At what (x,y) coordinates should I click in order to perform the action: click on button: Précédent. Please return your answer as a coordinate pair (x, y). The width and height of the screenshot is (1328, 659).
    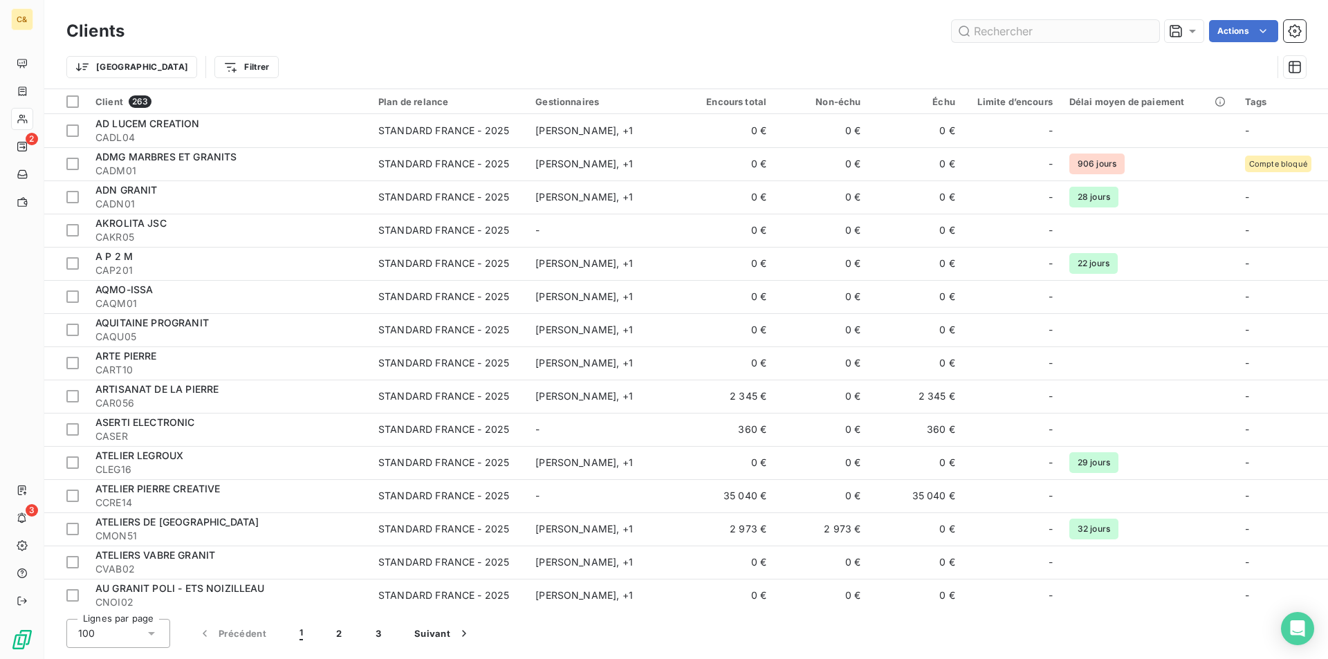
    Looking at the image, I should click on (232, 634).